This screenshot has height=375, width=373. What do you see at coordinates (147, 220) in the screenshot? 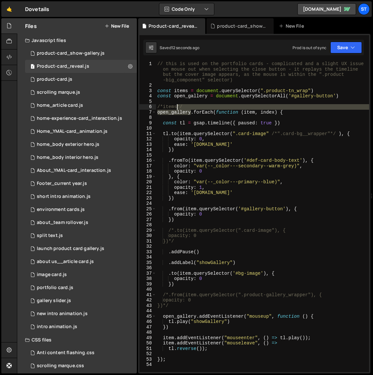
I see `div: 27` at bounding box center [147, 220].